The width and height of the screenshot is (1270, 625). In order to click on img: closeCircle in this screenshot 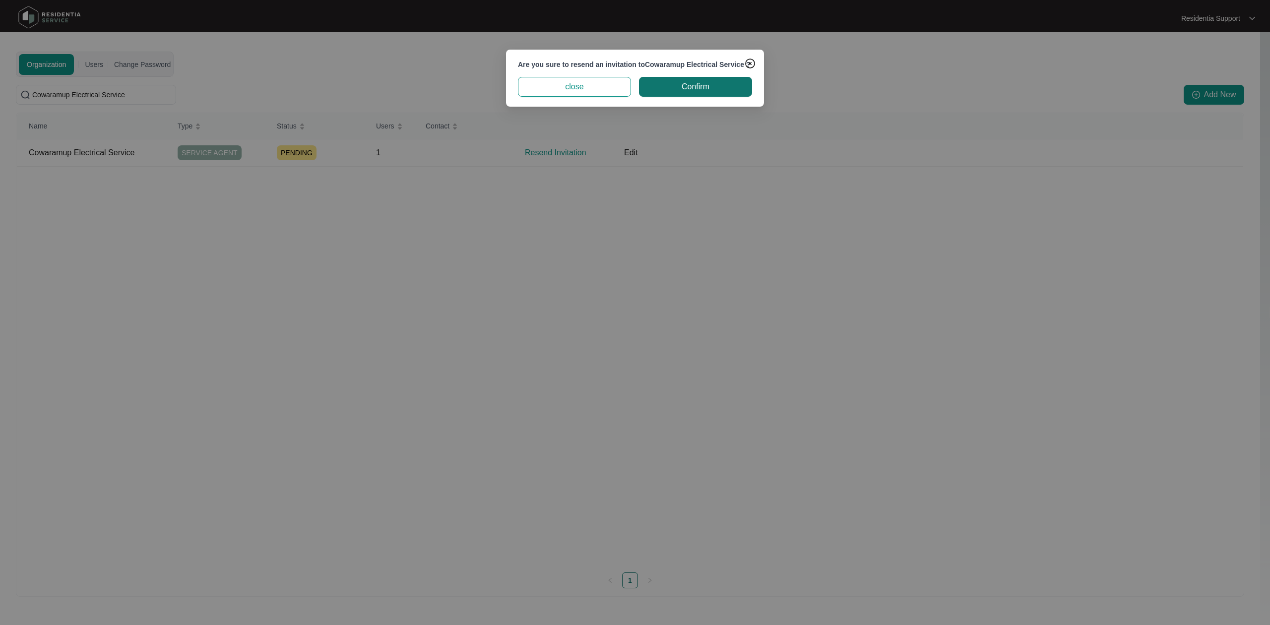, I will do `click(750, 63)`.